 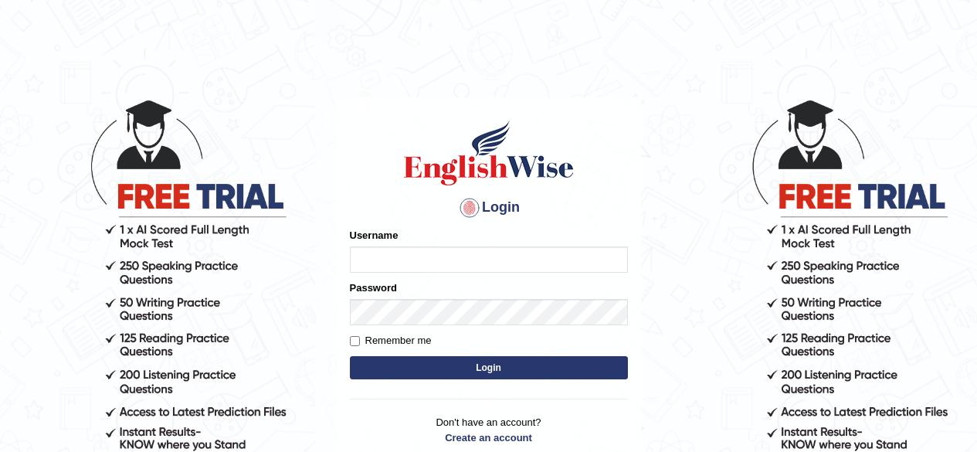 I want to click on a: Create an account, so click(x=489, y=437).